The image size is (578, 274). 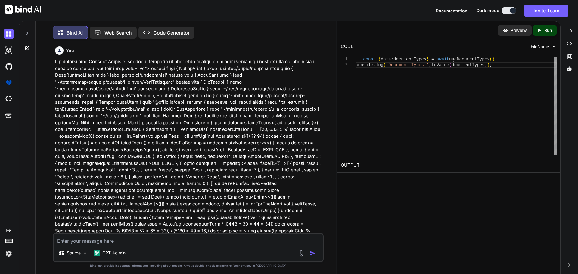 I want to click on p: Source, so click(x=74, y=253).